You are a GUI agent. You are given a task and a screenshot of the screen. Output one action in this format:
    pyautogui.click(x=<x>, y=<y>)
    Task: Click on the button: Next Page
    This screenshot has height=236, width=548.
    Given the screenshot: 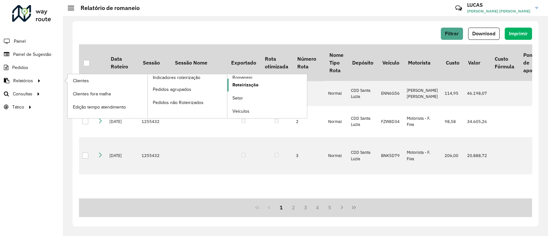 What is the action you would take?
    pyautogui.click(x=342, y=207)
    